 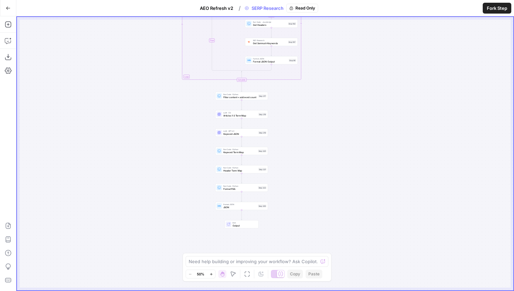 What do you see at coordinates (227, 40) in the screenshot?
I see `g: Edge from step_216 to step_216-conditional-end` at bounding box center [227, 40].